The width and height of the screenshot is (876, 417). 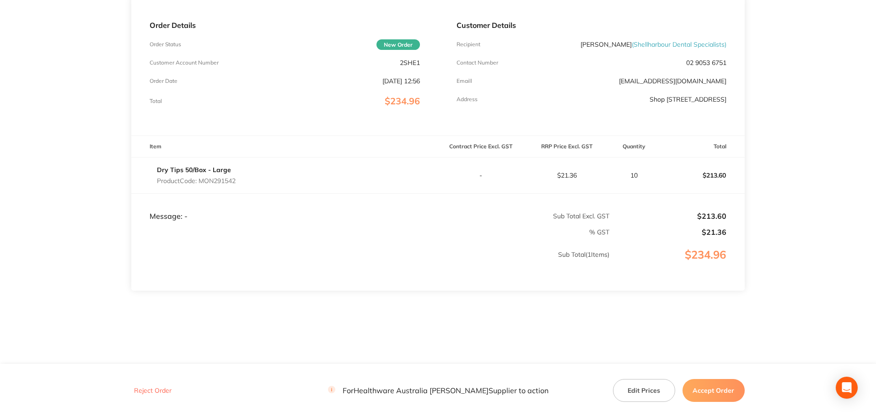 I want to click on span: New Order, so click(x=398, y=44).